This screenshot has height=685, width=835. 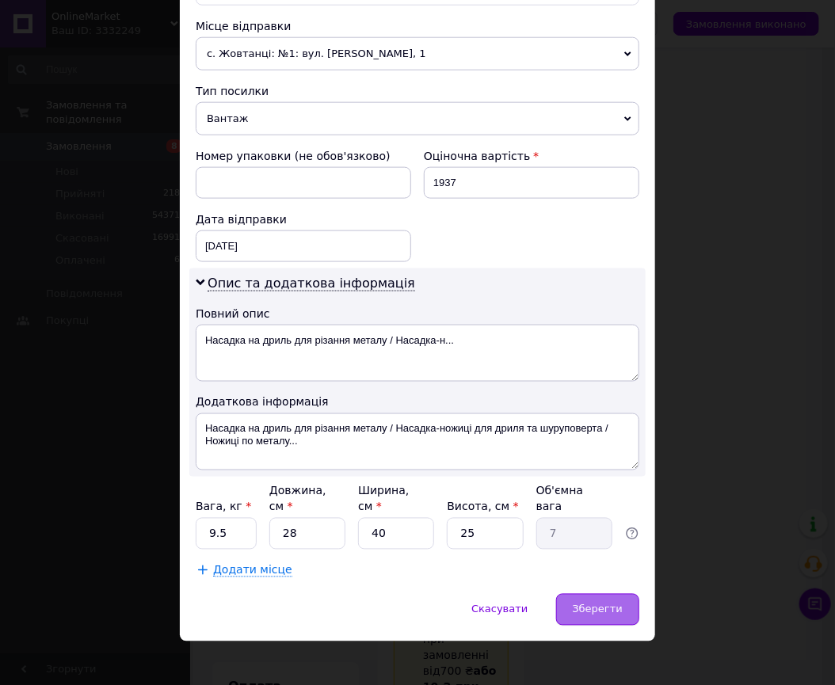 What do you see at coordinates (417, 442) in the screenshot?
I see `textarea: Насадка на дриль для різання металу / Насадка-ножиці для дриля та шуруповерта / Ножиці по металу...` at bounding box center [417, 442].